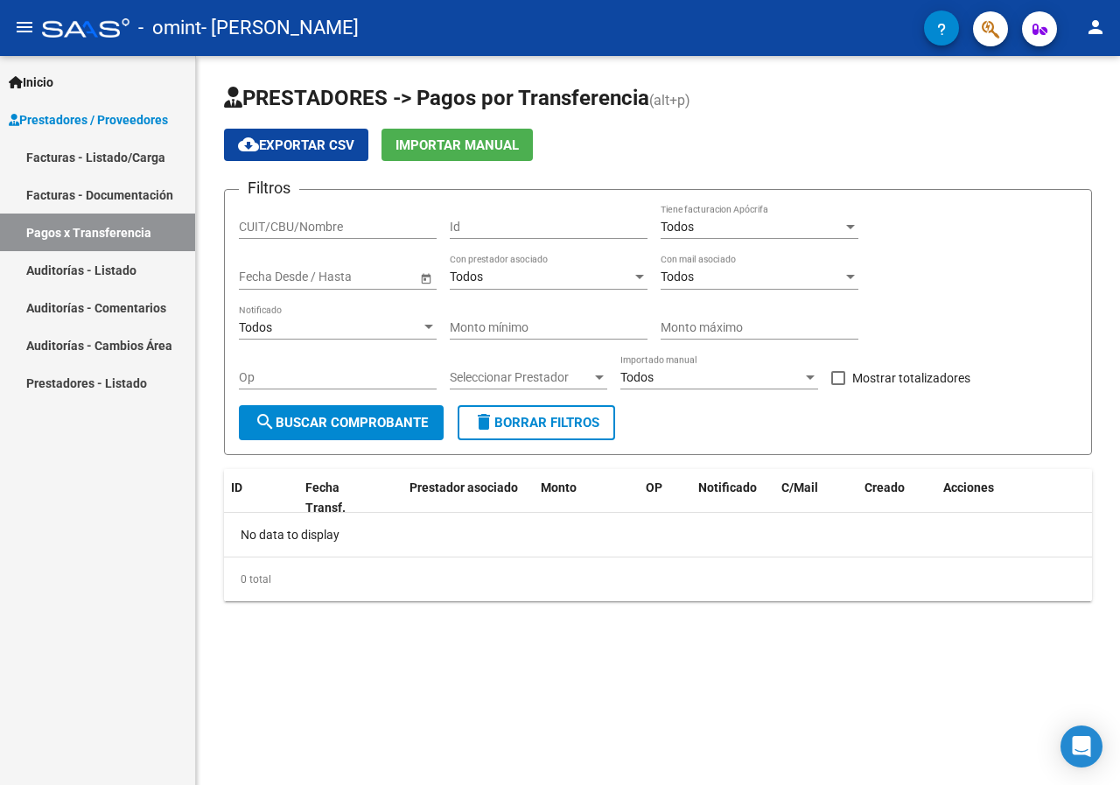 Image resolution: width=1120 pixels, height=785 pixels. Describe the element at coordinates (815, 498) in the screenshot. I see `datatable-header-cell: C/Mail` at that location.